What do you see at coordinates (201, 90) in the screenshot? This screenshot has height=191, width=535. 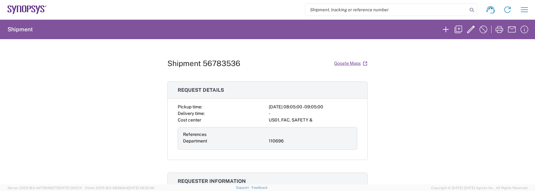 I see `span: Request details` at bounding box center [201, 90].